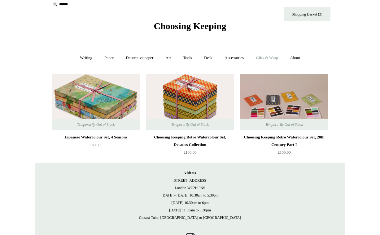  What do you see at coordinates (190, 173) in the screenshot?
I see `strong: Visit us` at bounding box center [190, 173].